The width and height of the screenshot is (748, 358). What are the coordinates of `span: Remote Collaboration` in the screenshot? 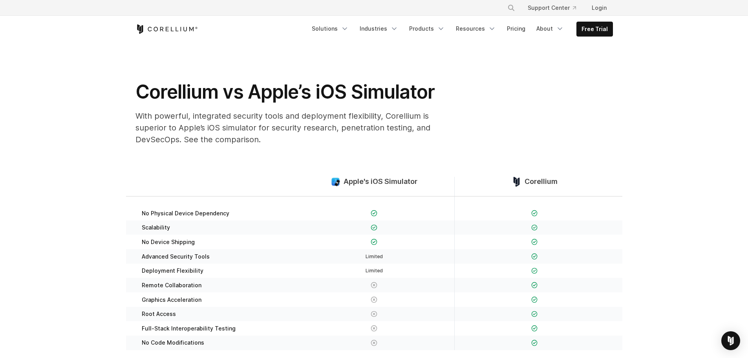 It's located at (172, 285).